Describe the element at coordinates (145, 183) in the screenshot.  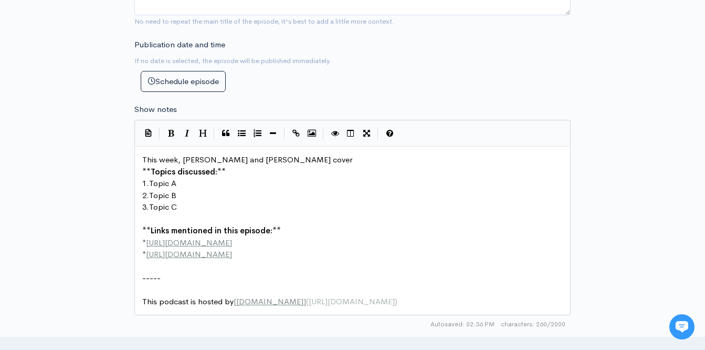
I see `span: 1.` at that location.